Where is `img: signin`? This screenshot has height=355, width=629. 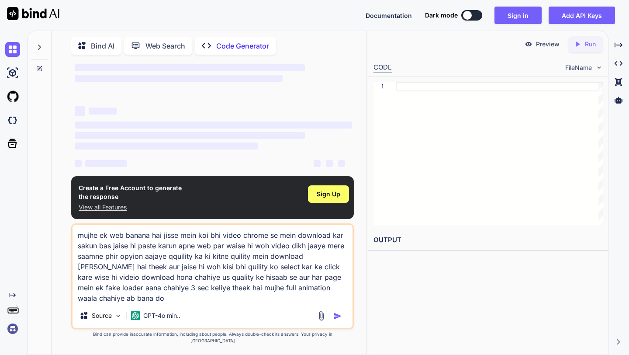
img: signin is located at coordinates (13, 328).